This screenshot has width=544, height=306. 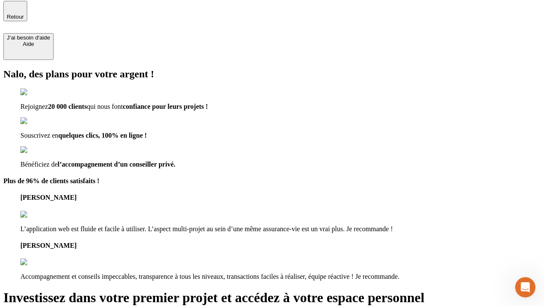 I want to click on span: Souscrivez en, so click(x=39, y=135).